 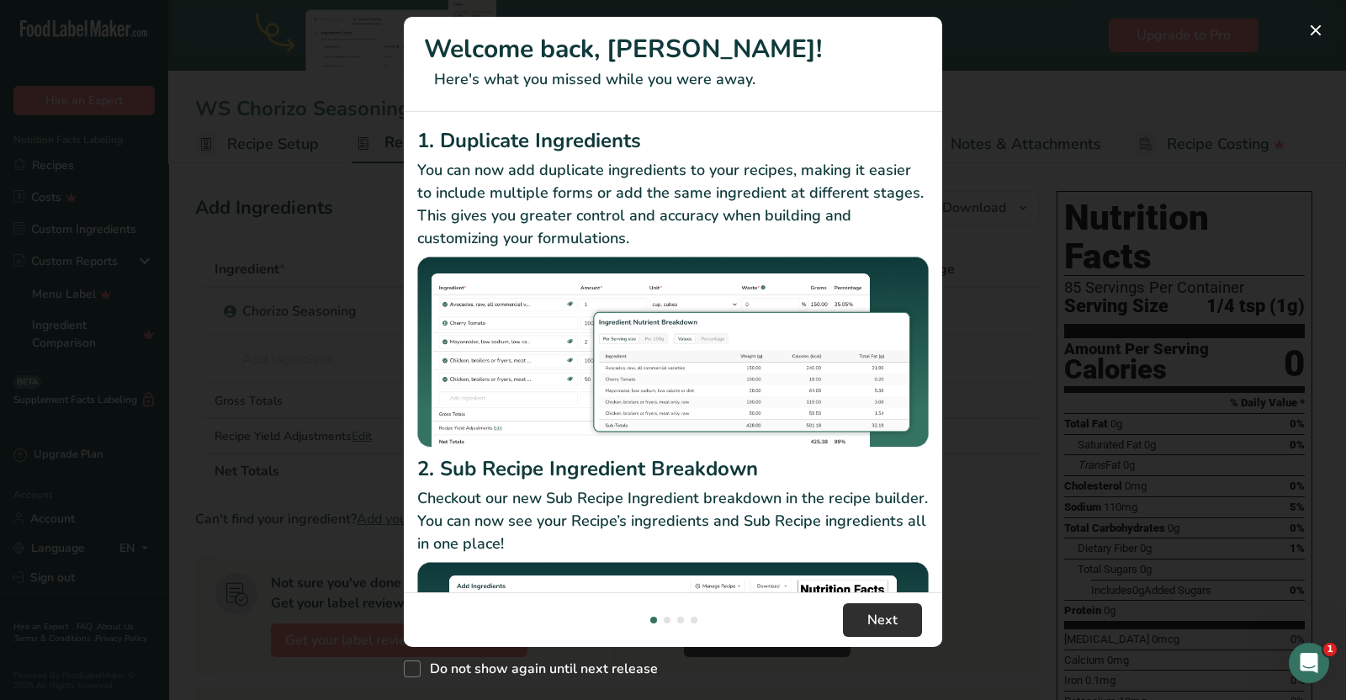 What do you see at coordinates (673, 469) in the screenshot?
I see `h2: 2. Sub Recipe Ingredient Breakdown` at bounding box center [673, 469].